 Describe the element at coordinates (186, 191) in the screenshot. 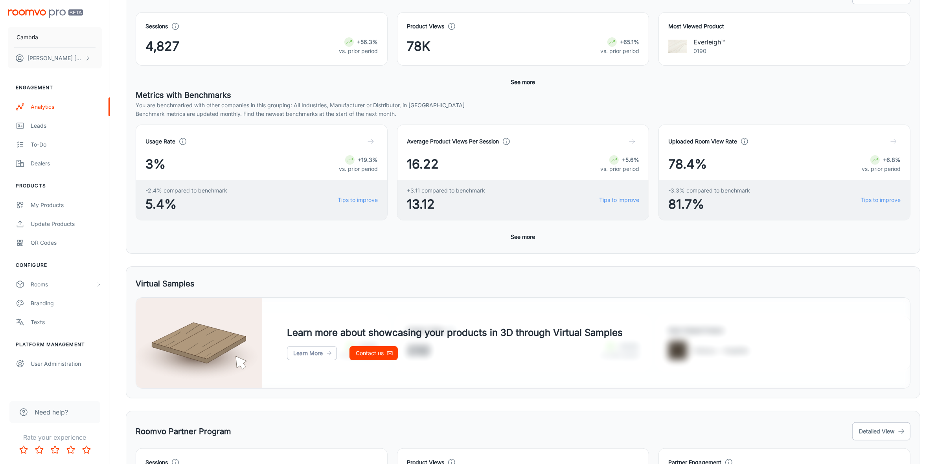

I see `span: -2.4% compared to benchmark` at that location.